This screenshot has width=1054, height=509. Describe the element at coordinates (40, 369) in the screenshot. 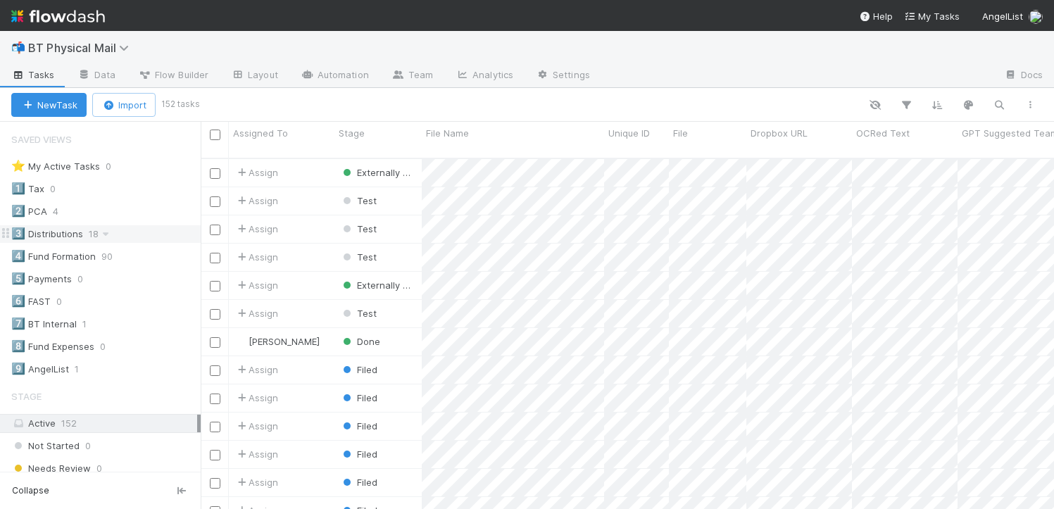

I see `div: AngelList` at that location.